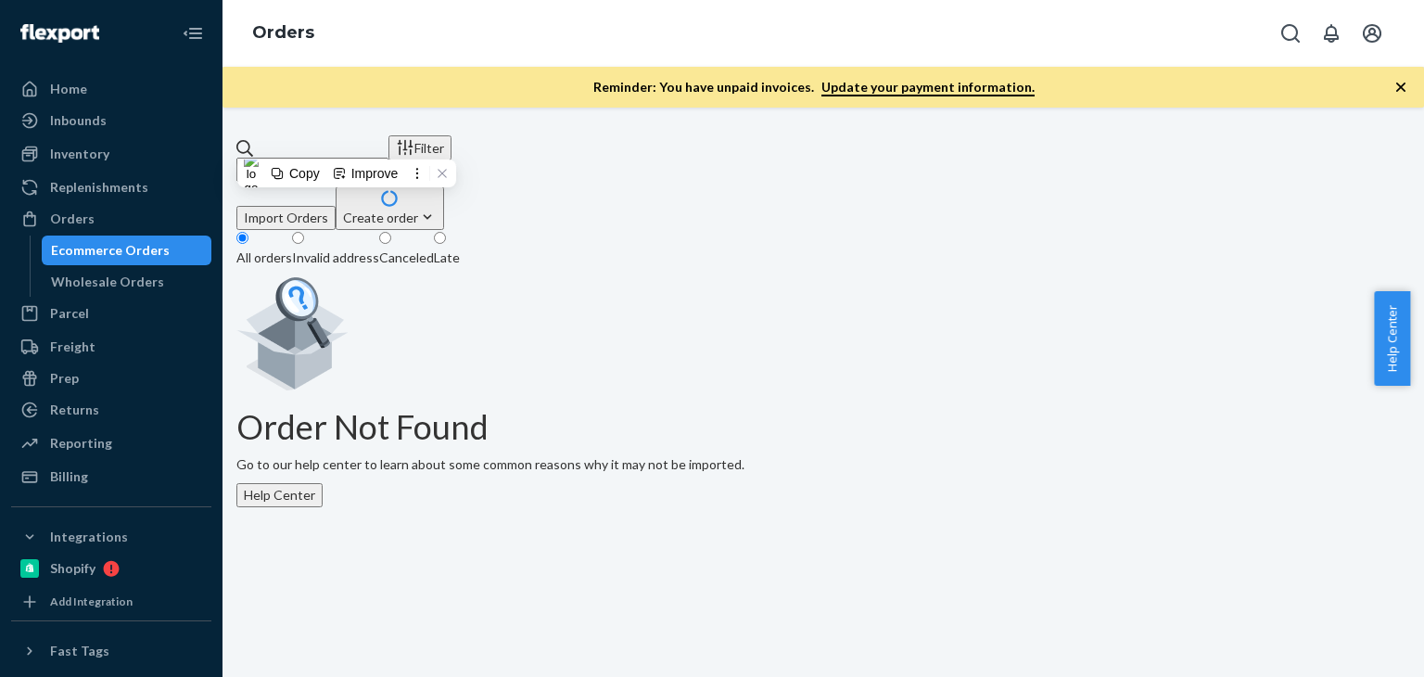 Image resolution: width=1424 pixels, height=677 pixels. Describe the element at coordinates (390, 217) in the screenshot. I see `div: Create order` at that location.